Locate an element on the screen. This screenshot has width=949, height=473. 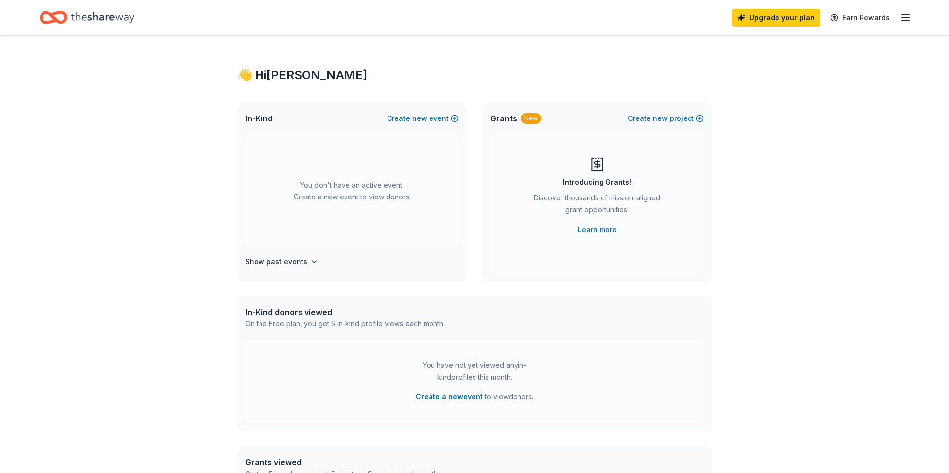
div: You have not yet viewed any in-kind profiles this month. is located at coordinates (474, 372).